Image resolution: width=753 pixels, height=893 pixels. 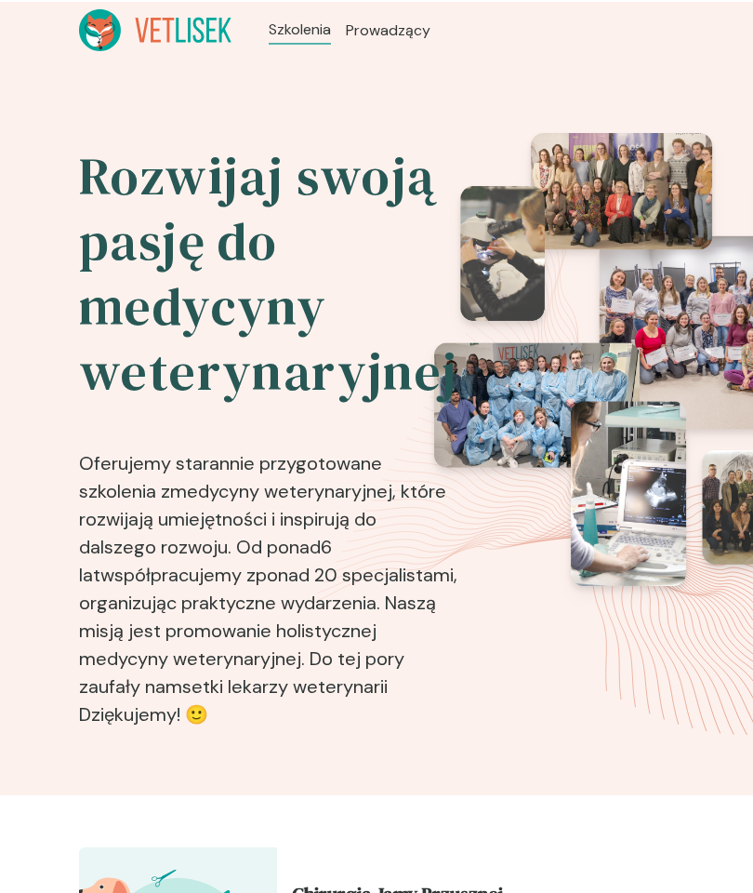 What do you see at coordinates (284, 684) in the screenshot?
I see `b: setki lekarzy weterynarii` at bounding box center [284, 684].